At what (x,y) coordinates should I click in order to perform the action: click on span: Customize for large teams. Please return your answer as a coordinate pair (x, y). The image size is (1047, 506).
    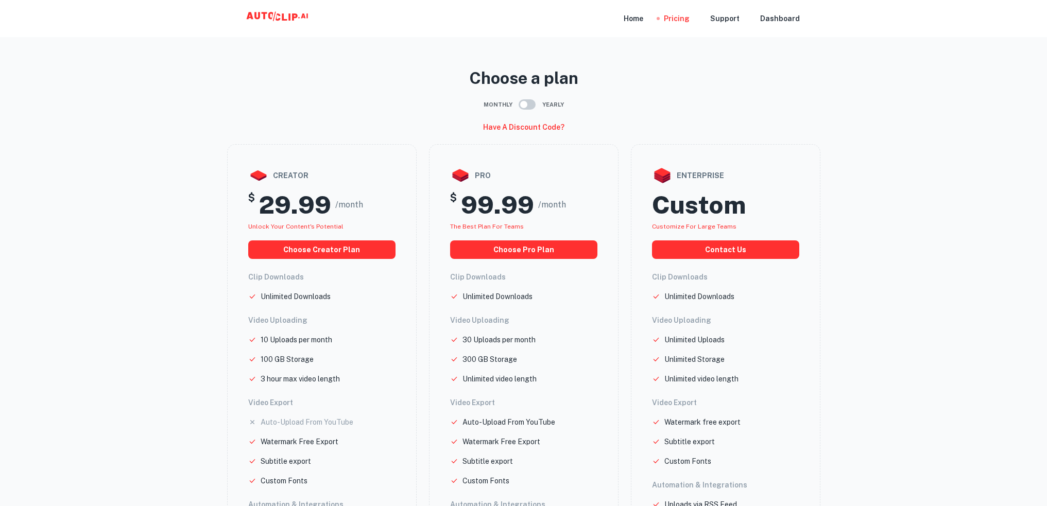
    Looking at the image, I should click on (694, 227).